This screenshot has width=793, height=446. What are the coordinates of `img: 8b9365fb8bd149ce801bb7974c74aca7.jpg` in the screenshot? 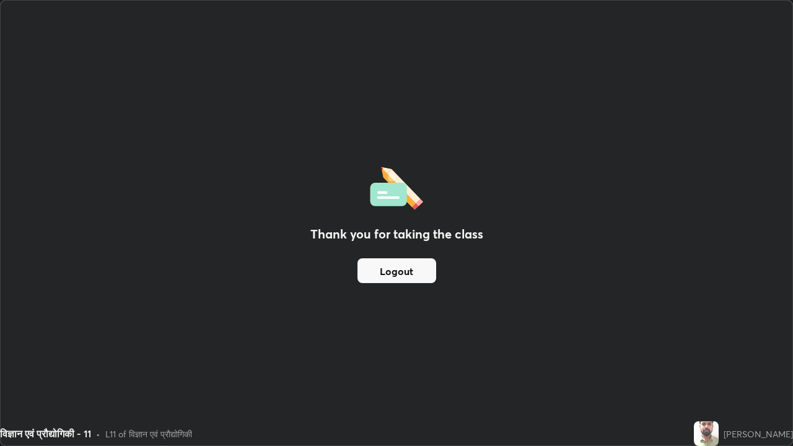 It's located at (706, 434).